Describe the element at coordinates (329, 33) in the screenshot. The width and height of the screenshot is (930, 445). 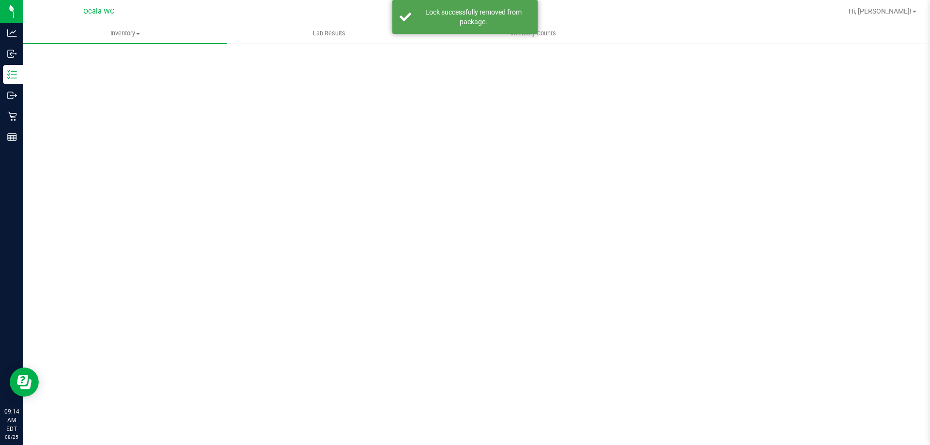
I see `span: Lab Results` at that location.